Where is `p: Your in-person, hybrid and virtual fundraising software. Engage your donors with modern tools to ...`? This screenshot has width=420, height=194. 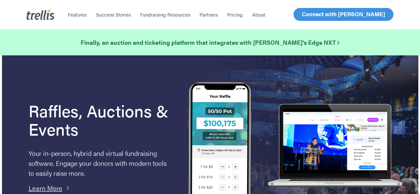 p: Your in-person, hybrid and virtual fundraising software. Engage your donors with modern tools to ... is located at coordinates (100, 164).